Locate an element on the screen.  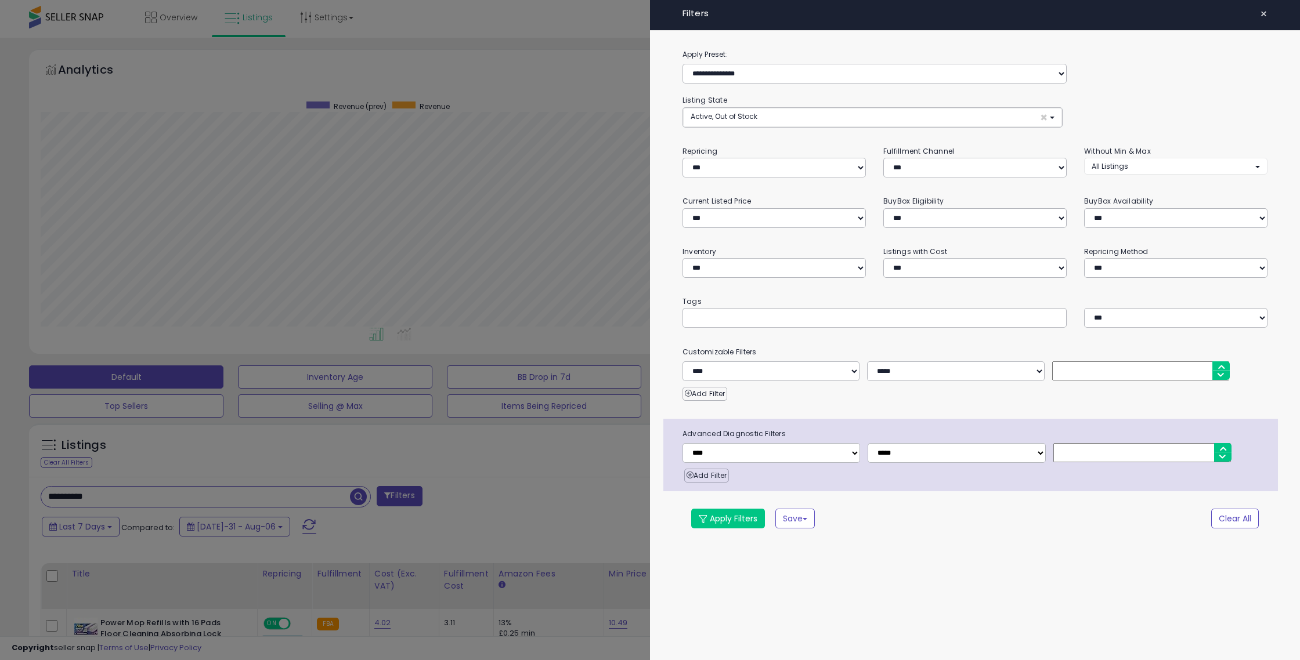
label: Apply Preset: is located at coordinates (975, 55).